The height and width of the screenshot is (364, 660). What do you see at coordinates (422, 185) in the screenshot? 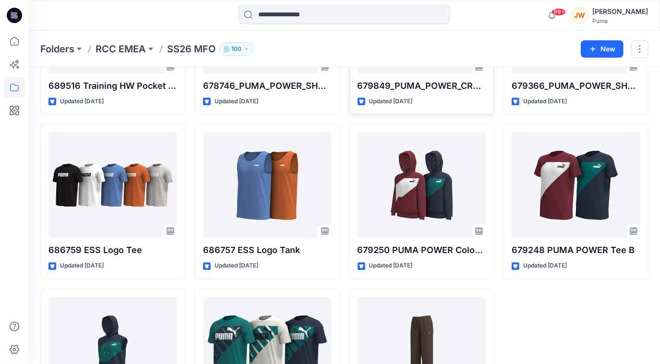
I see `a: 679250 PUMA POWER Colorblock Hoodie TR B` at bounding box center [422, 185].